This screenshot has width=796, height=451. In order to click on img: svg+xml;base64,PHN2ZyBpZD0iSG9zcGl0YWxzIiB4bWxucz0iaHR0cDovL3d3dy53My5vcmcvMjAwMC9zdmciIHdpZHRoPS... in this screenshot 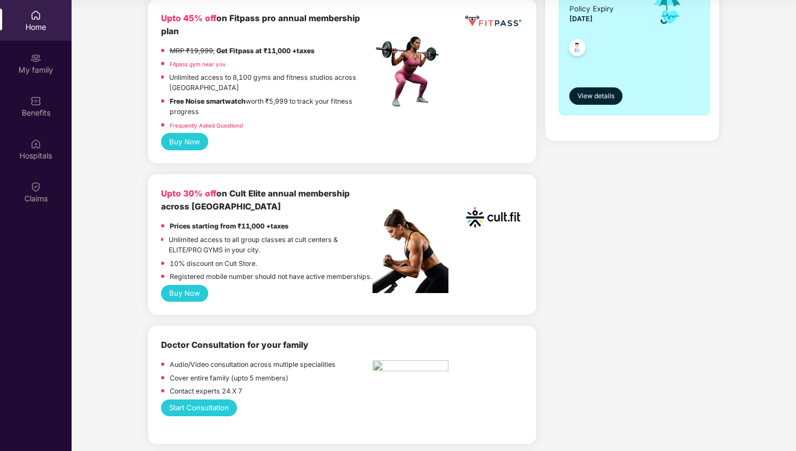, I will do `click(36, 144)`.